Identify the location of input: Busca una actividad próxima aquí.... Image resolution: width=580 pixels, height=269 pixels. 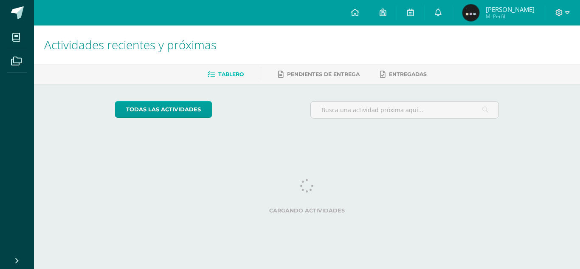
(405, 110).